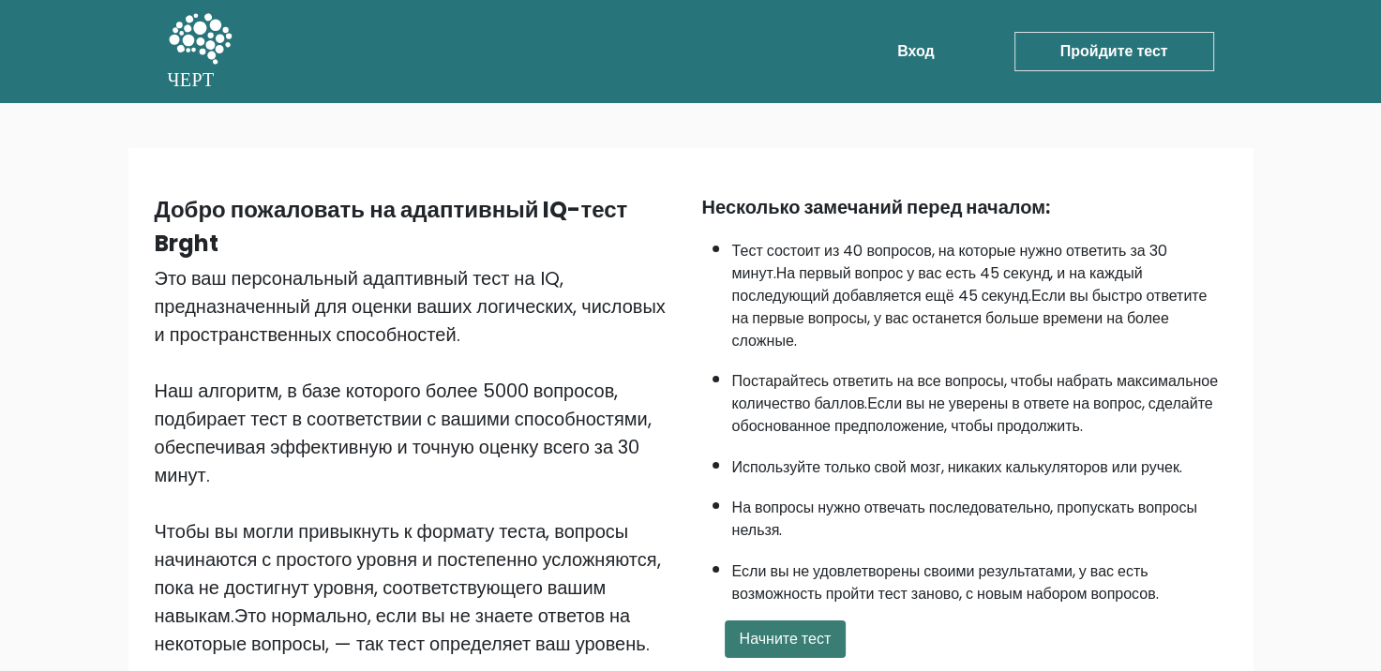 The height and width of the screenshot is (671, 1381). What do you see at coordinates (785, 639) in the screenshot?
I see `button: Начните тест` at bounding box center [785, 639].